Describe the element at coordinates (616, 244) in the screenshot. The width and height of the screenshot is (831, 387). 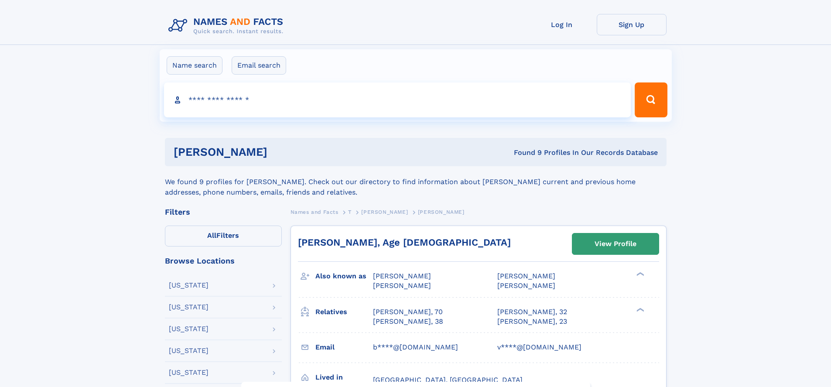
I see `a: View Profile` at that location.